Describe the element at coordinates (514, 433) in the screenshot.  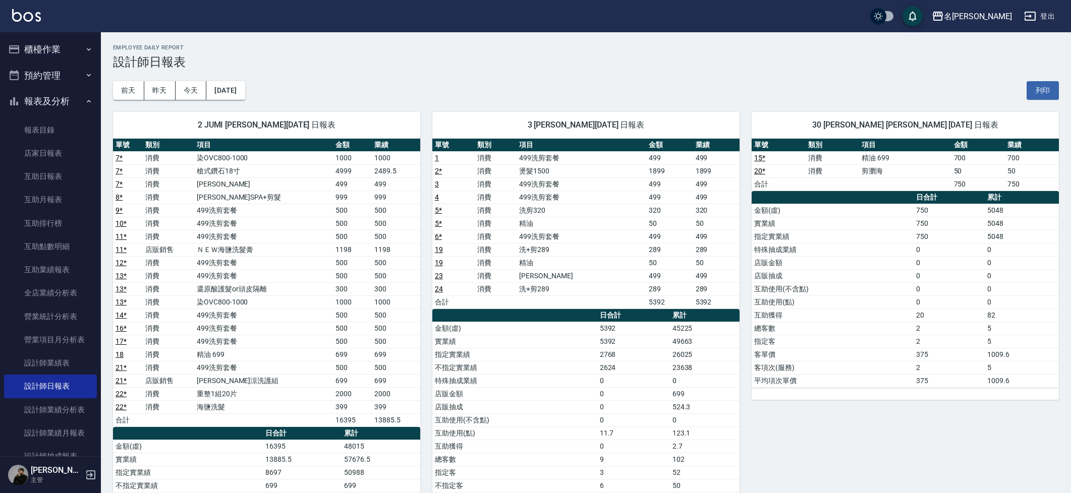
I see `td: 互助使用(點)` at that location.